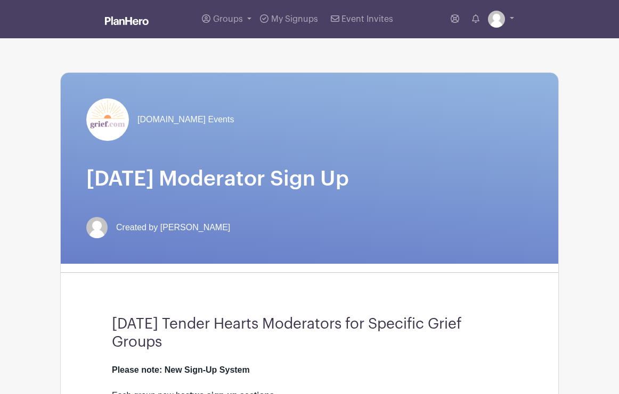  I want to click on strong: Please note: New Sign-Up System, so click(180, 370).